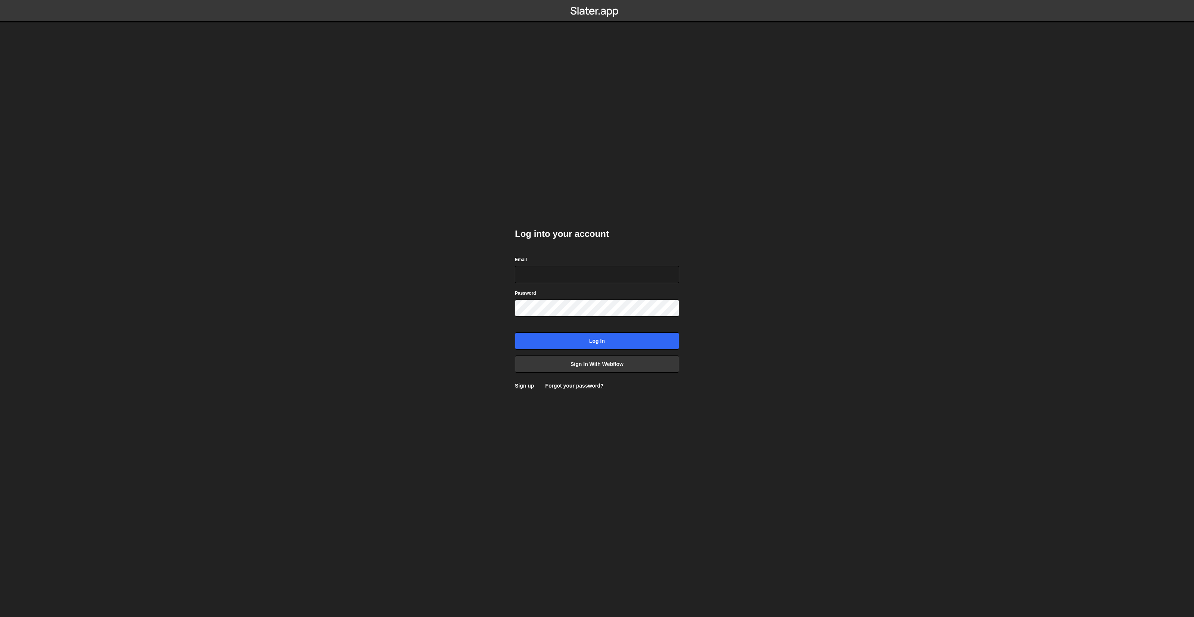  I want to click on h2: Log into your account, so click(597, 234).